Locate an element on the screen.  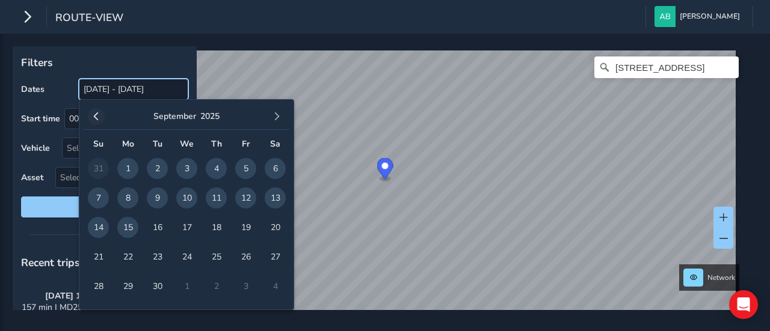
span: 28 is located at coordinates (98, 286).